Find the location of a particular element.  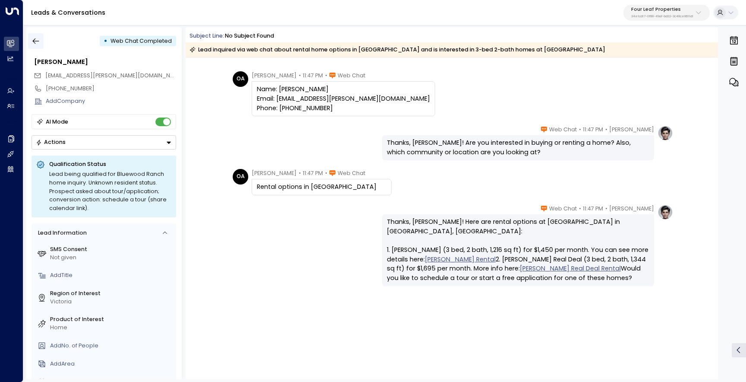

p: 34e1cd17-0f68-49af-bd32-3c48ce8611d1 is located at coordinates (662, 16).